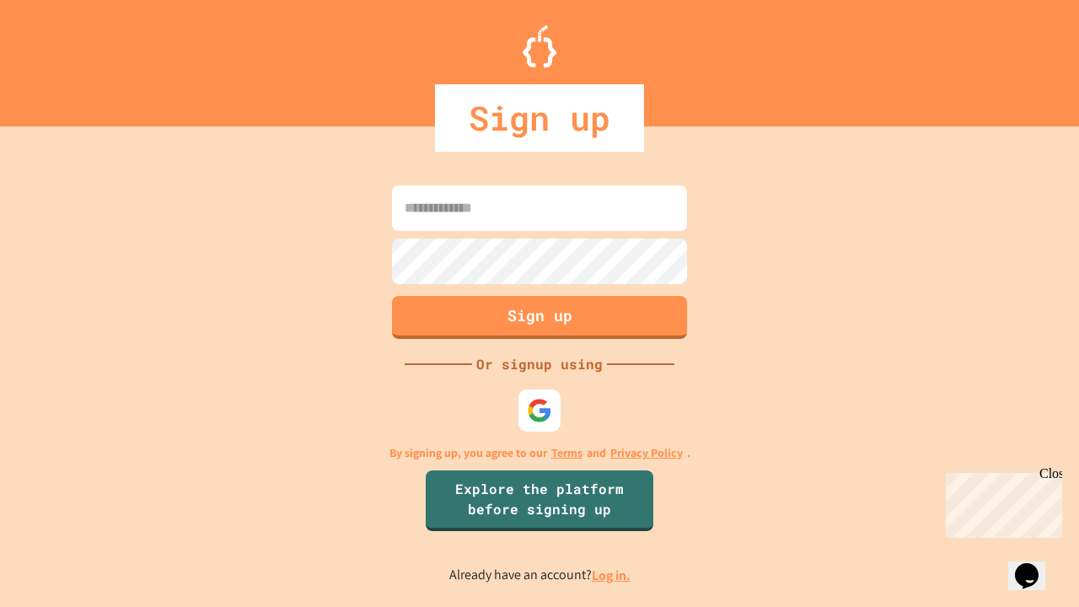 This screenshot has height=607, width=1079. What do you see at coordinates (566, 453) in the screenshot?
I see `a: Terms` at bounding box center [566, 453].